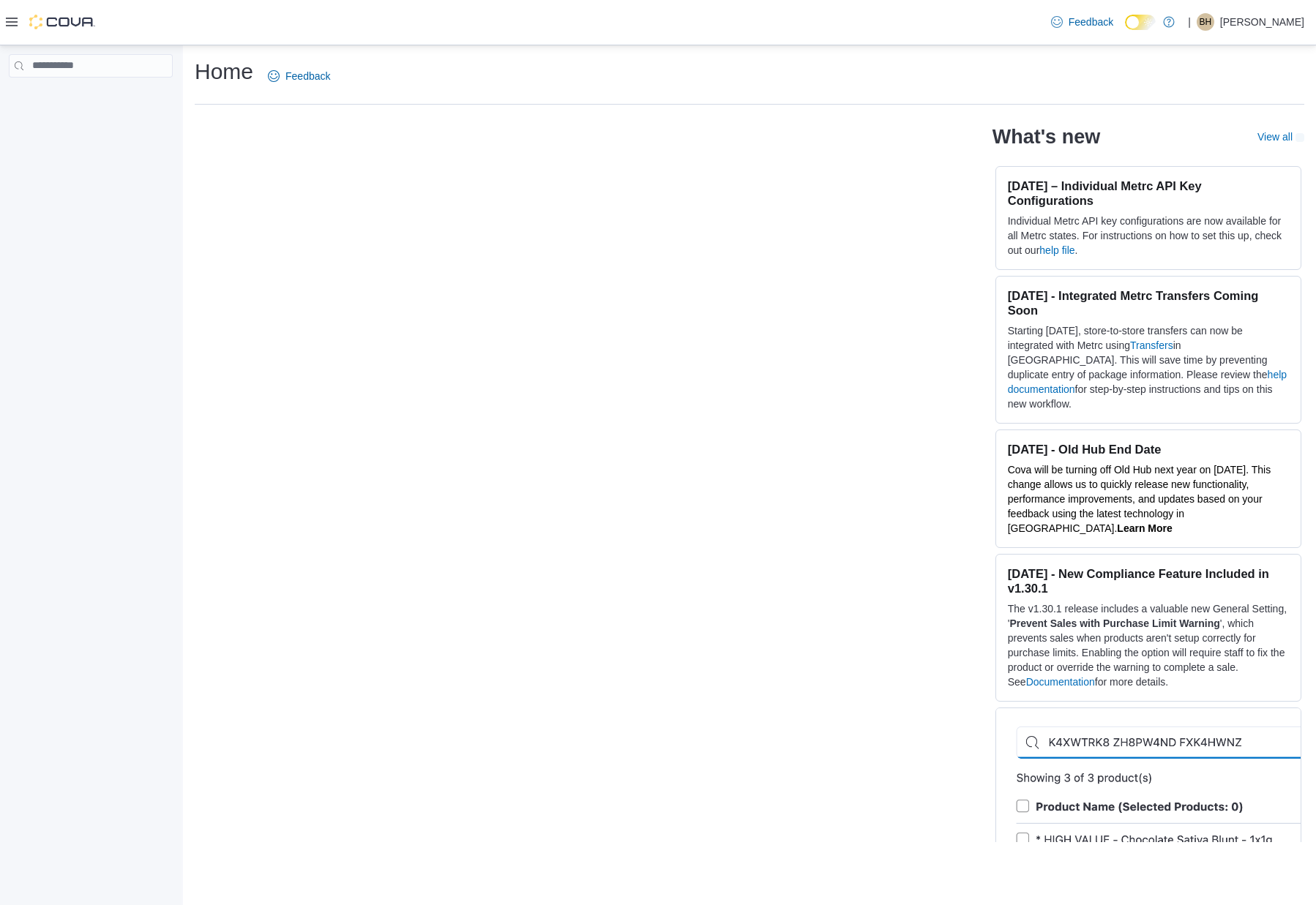 This screenshot has width=1316, height=905. Describe the element at coordinates (224, 72) in the screenshot. I see `h1: Home` at that location.